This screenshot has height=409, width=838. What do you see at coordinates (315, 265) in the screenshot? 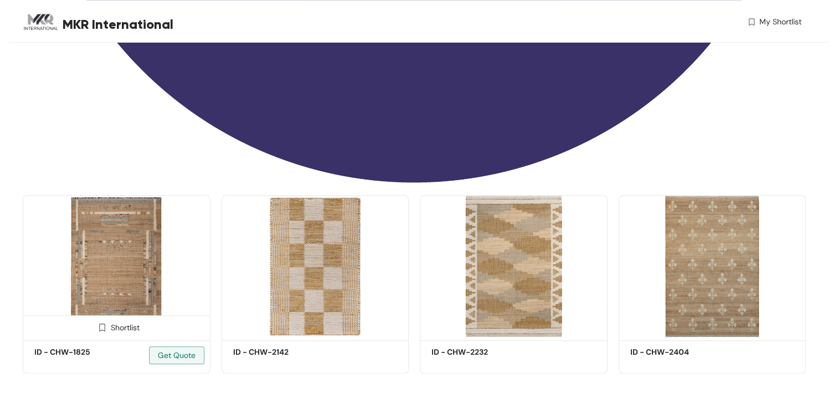
I see `img: 13b0cdd8-4ee8-4574-ab4a-9347d9d0ace9` at bounding box center [315, 265].